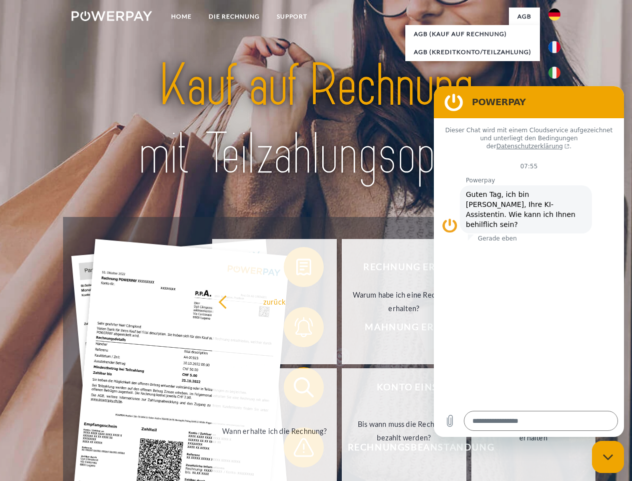  What do you see at coordinates (16, 334) in the screenshot?
I see `button: Datei hochladen` at bounding box center [16, 334].